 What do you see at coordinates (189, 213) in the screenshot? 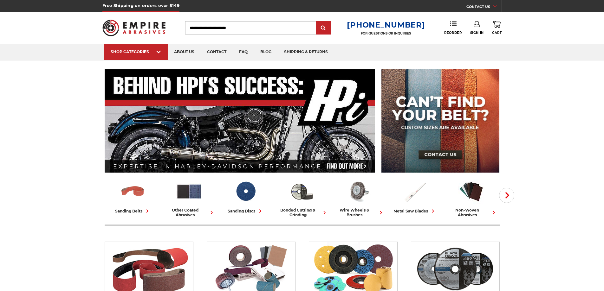
I see `div: other coated abrasives` at bounding box center [189, 213].